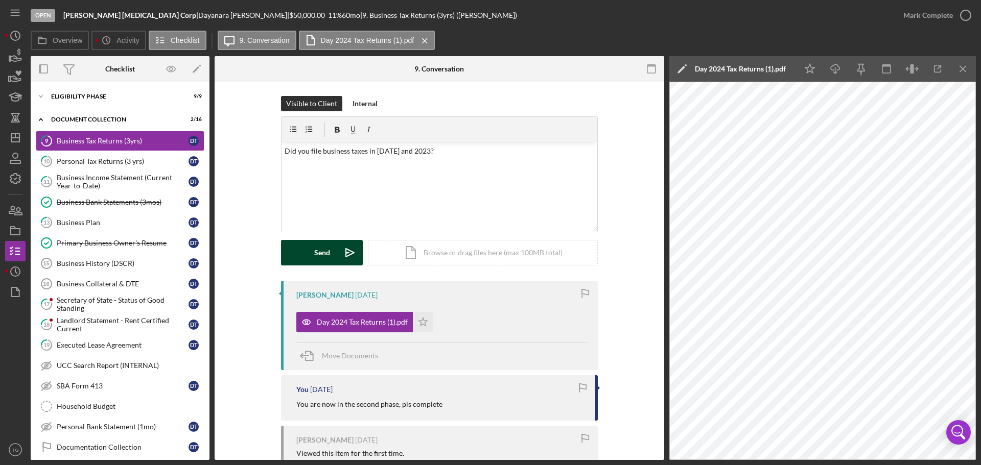 This screenshot has height=465, width=981. I want to click on tspan: 17, so click(46, 304).